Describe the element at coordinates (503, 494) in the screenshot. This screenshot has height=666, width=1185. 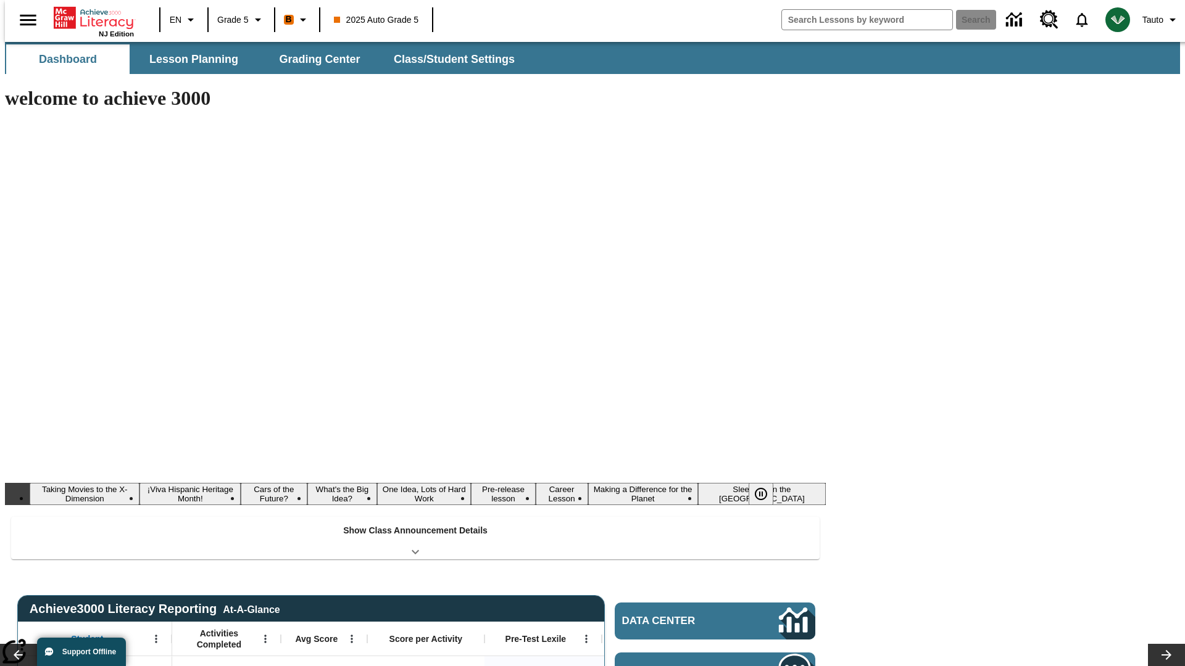
I see `button: Slide 6 Pre-release lesson` at that location.